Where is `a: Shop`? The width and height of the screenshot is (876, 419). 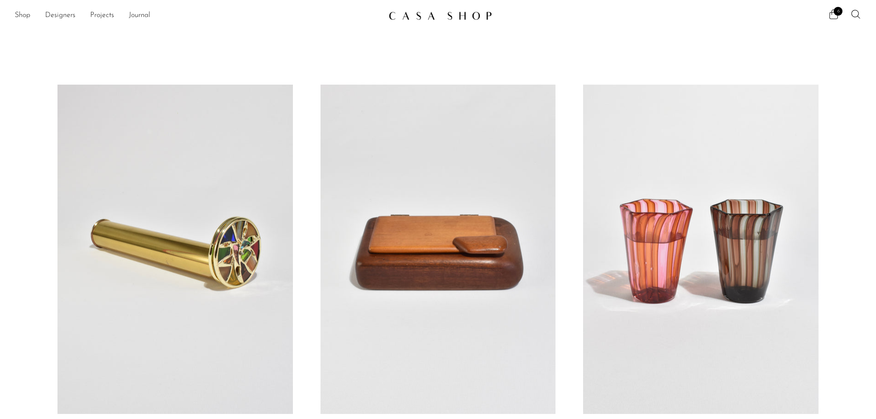
a: Shop is located at coordinates (23, 16).